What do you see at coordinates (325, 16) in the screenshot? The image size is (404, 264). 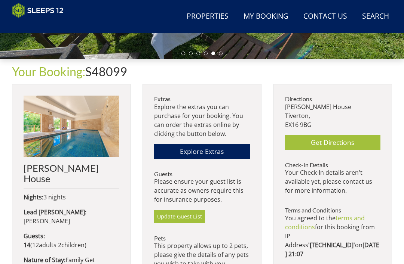 I see `a: Contact Us` at bounding box center [325, 16].